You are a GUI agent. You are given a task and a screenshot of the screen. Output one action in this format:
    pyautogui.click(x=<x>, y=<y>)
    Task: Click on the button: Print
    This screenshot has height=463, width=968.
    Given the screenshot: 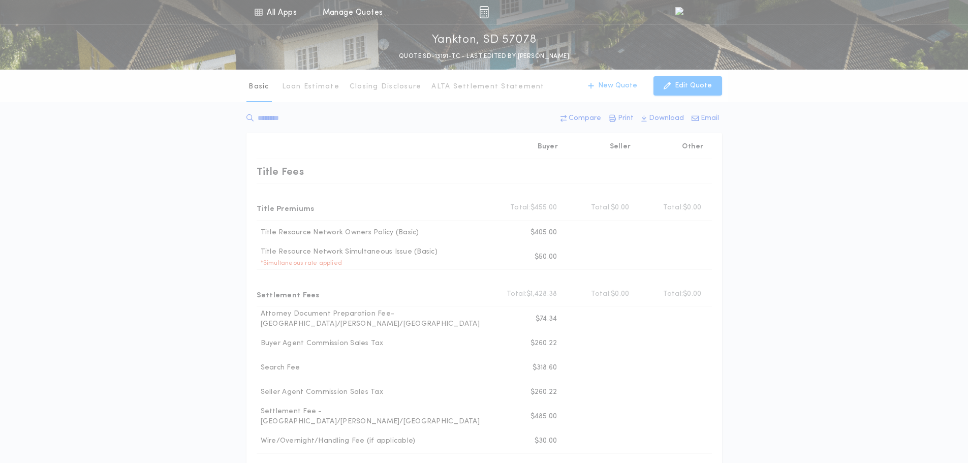 What is the action you would take?
    pyautogui.click(x=621, y=118)
    